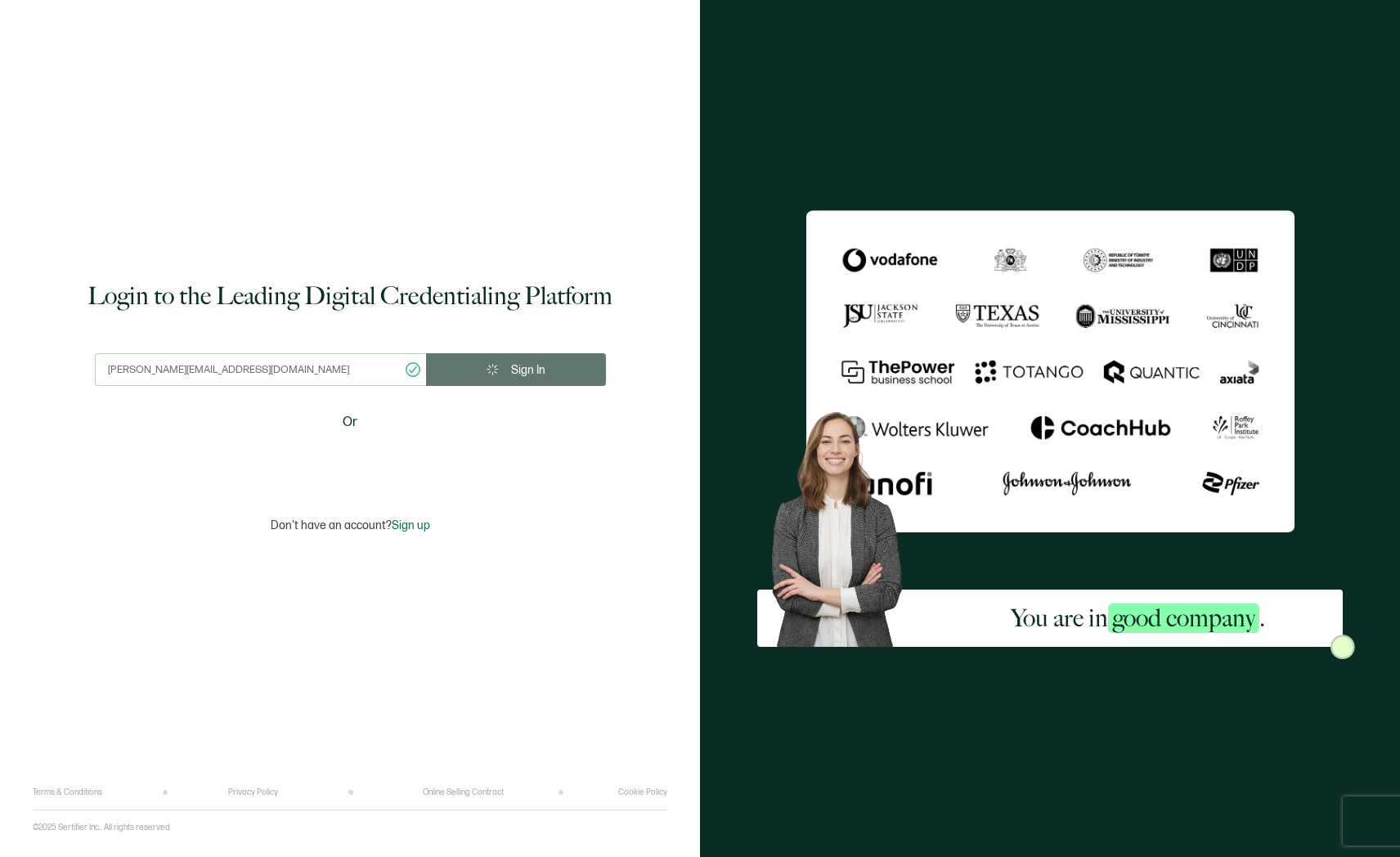 Image resolution: width=1400 pixels, height=857 pixels. I want to click on img: Sertifier Login, so click(1343, 647).